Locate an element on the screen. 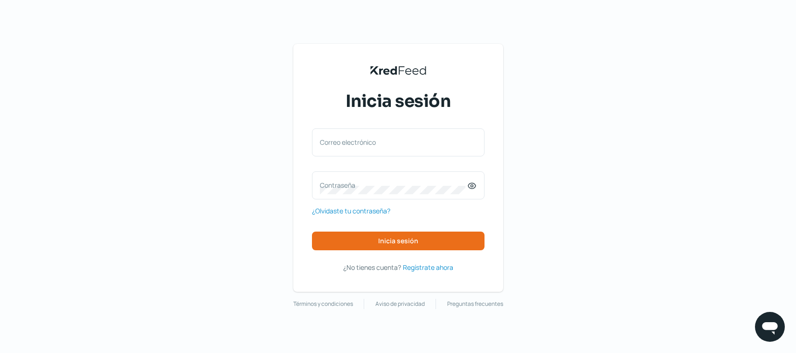 Image resolution: width=796 pixels, height=353 pixels. span: ¿Olvidaste tu contraseña? is located at coordinates (351, 210).